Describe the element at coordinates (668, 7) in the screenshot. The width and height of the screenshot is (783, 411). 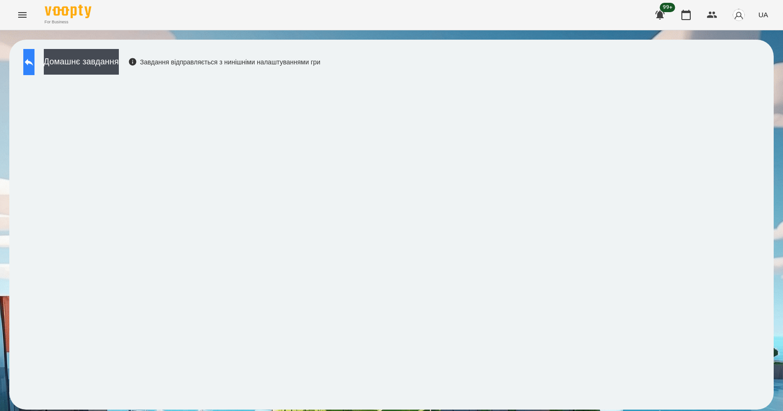
I see `span: 99+` at that location.